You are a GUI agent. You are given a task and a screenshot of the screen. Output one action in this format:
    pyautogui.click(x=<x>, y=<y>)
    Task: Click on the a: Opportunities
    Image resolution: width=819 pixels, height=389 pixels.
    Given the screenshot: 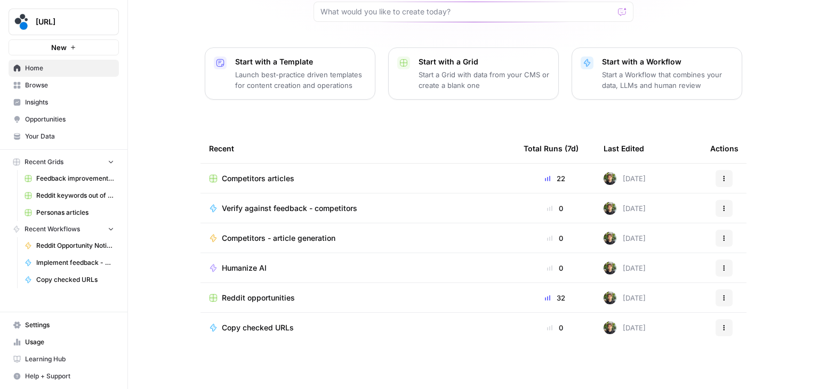 What is the action you would take?
    pyautogui.click(x=63, y=119)
    